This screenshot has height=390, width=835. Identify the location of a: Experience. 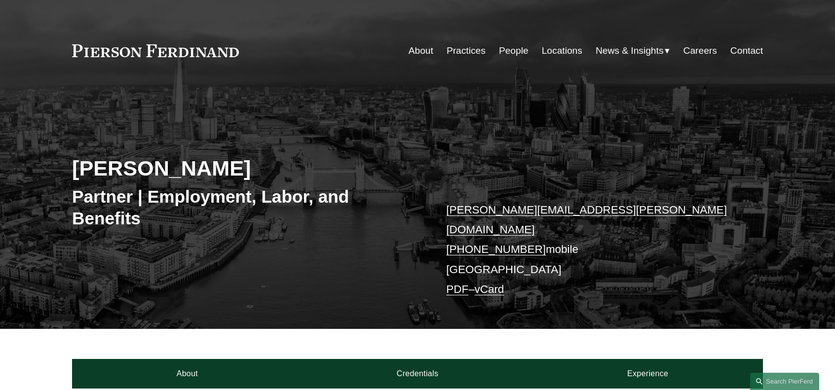
(648, 374).